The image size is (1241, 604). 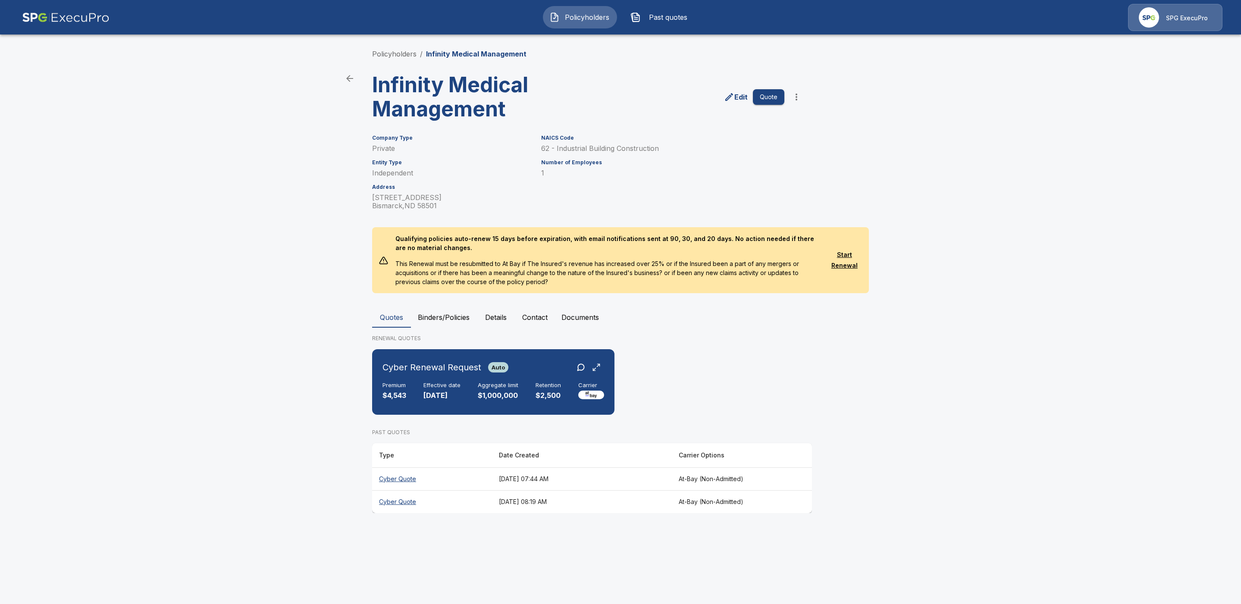 What do you see at coordinates (668, 17) in the screenshot?
I see `span: Past quotes` at bounding box center [668, 17].